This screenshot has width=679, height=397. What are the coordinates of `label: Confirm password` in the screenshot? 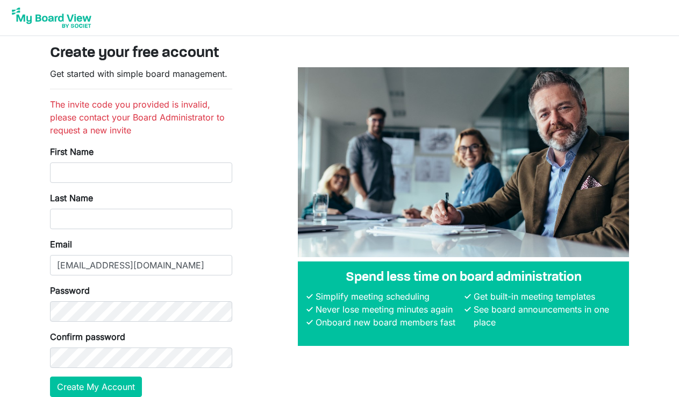 It's located at (88, 336).